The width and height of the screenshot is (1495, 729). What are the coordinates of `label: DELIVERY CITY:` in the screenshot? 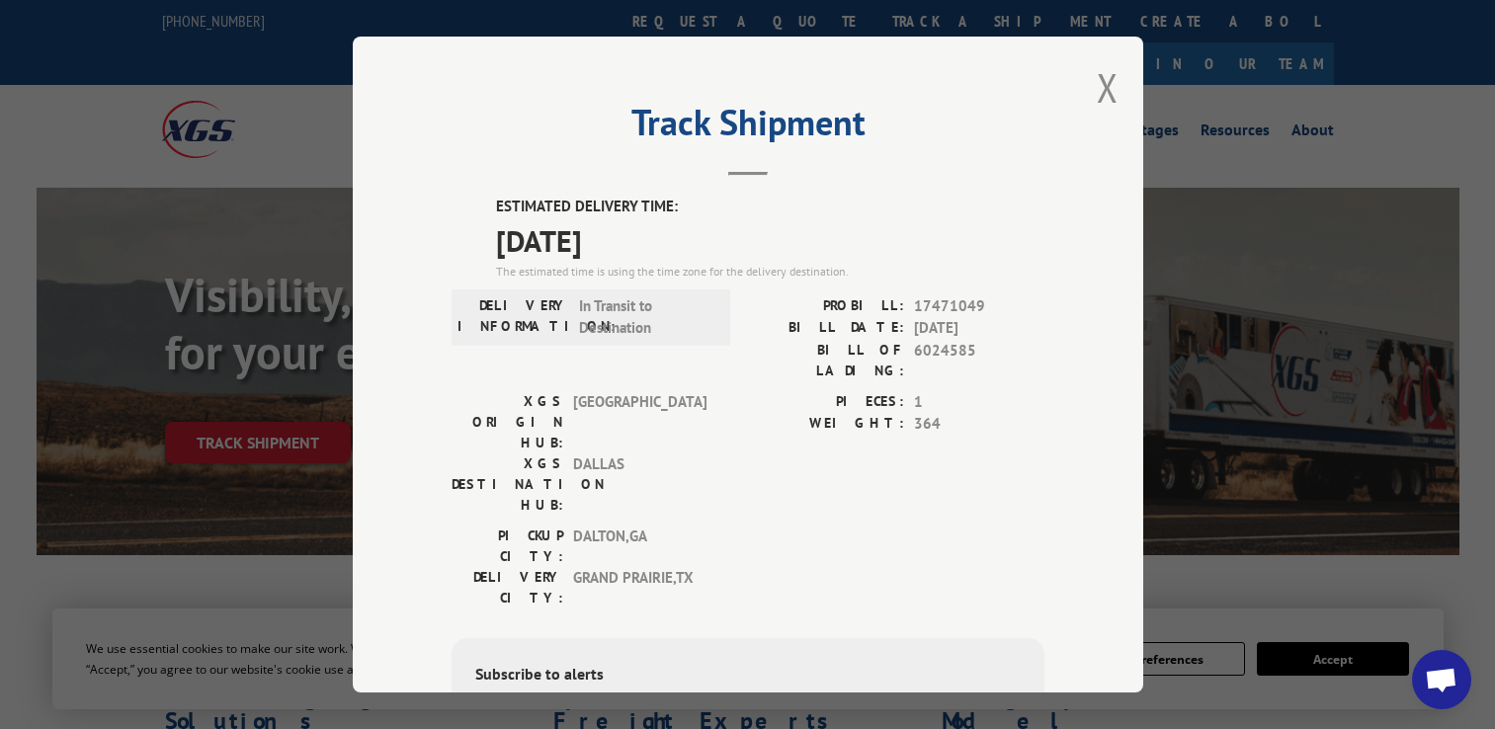 It's located at (507, 587).